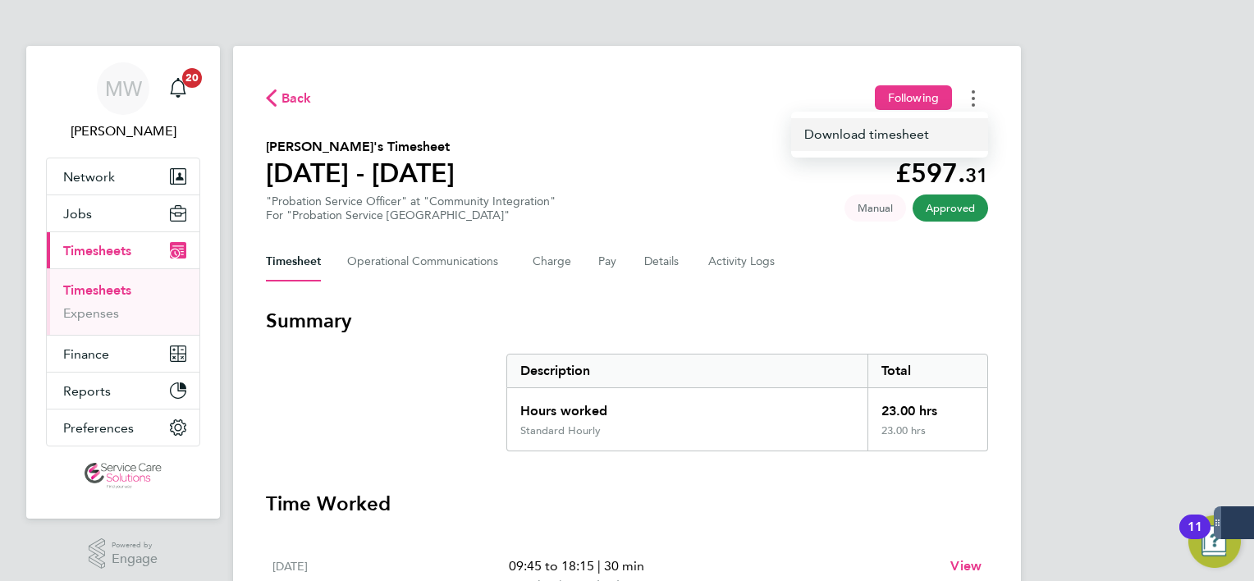 This screenshot has width=1254, height=581. What do you see at coordinates (687, 371) in the screenshot?
I see `div: Description` at bounding box center [687, 371].